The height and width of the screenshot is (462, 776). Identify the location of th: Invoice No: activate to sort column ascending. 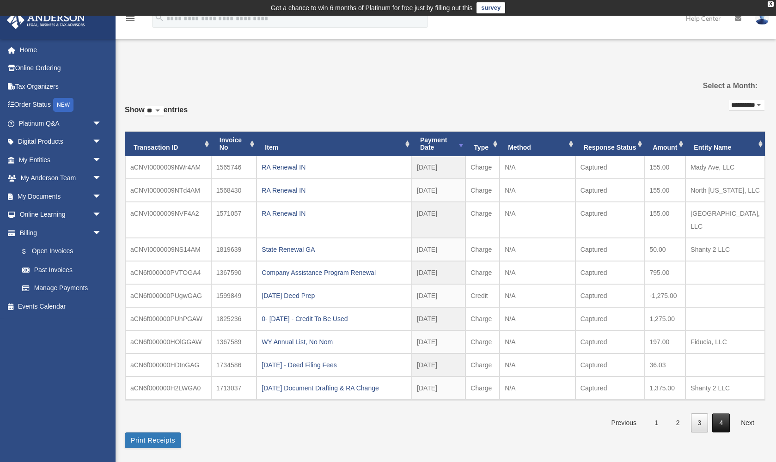
(234, 144).